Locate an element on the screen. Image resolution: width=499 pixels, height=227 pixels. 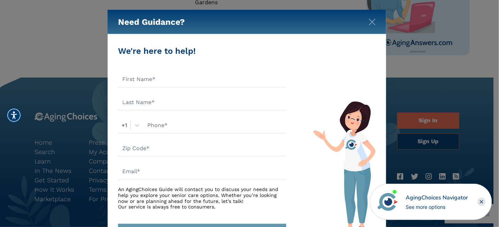
input: First Name* is located at coordinates (202, 79).